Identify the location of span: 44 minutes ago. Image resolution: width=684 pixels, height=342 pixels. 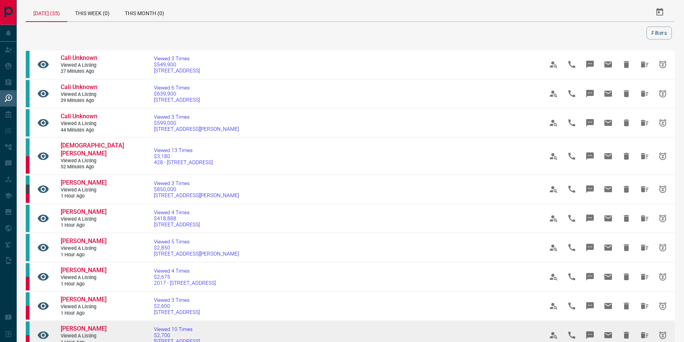
(83, 130).